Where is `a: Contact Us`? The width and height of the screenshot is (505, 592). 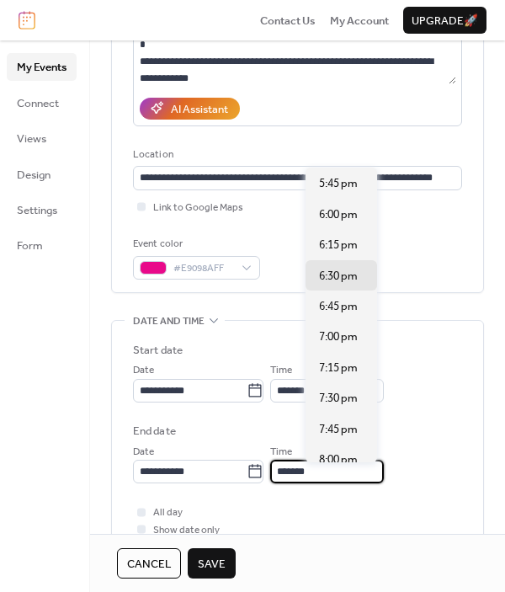
a: Contact Us is located at coordinates (288, 20).